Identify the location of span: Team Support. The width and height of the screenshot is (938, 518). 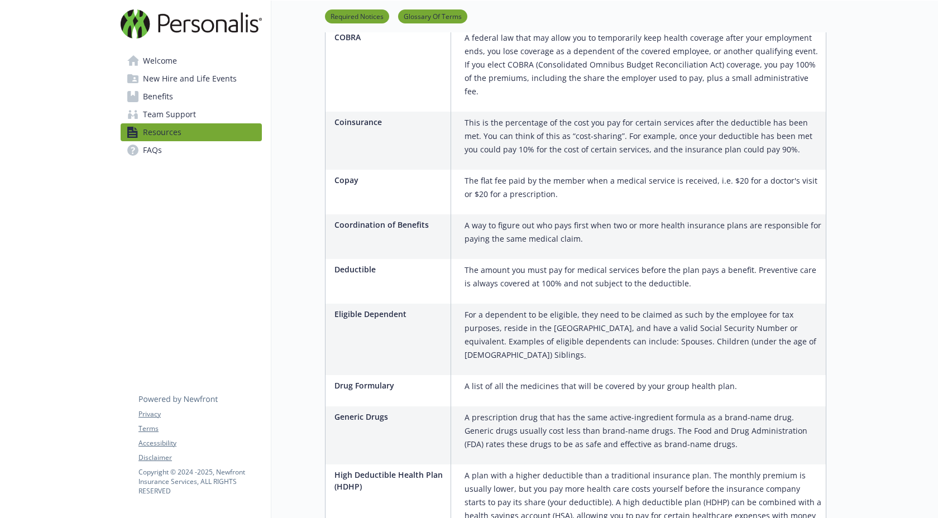
(169, 115).